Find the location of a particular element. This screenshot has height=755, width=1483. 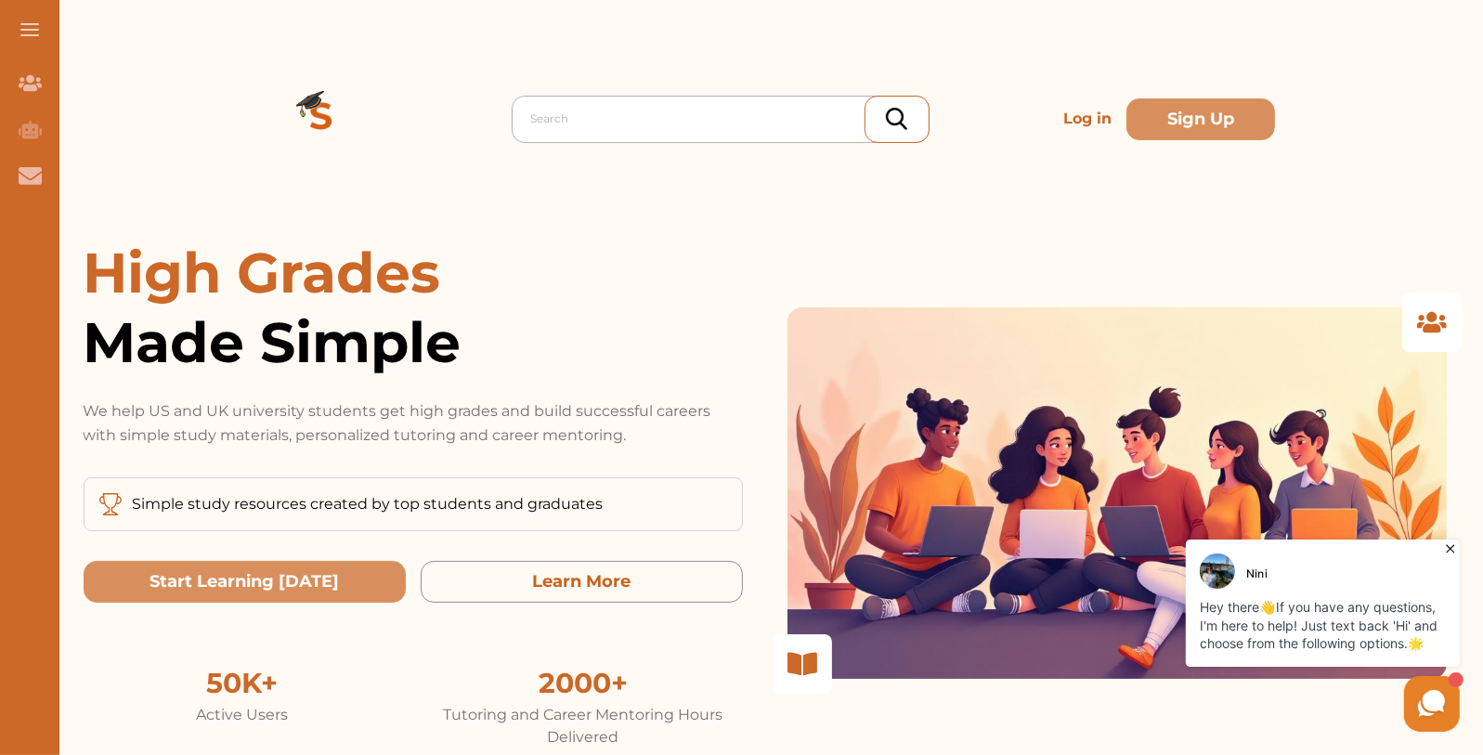

img: Logo is located at coordinates (321, 119).